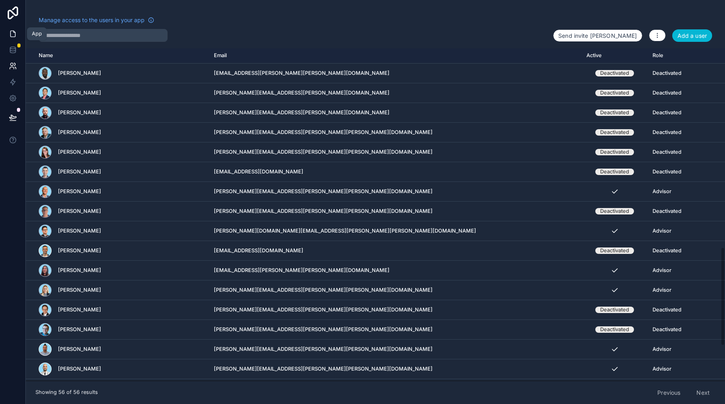 The width and height of the screenshot is (725, 404). I want to click on span: Showing 56 of 56 results, so click(66, 393).